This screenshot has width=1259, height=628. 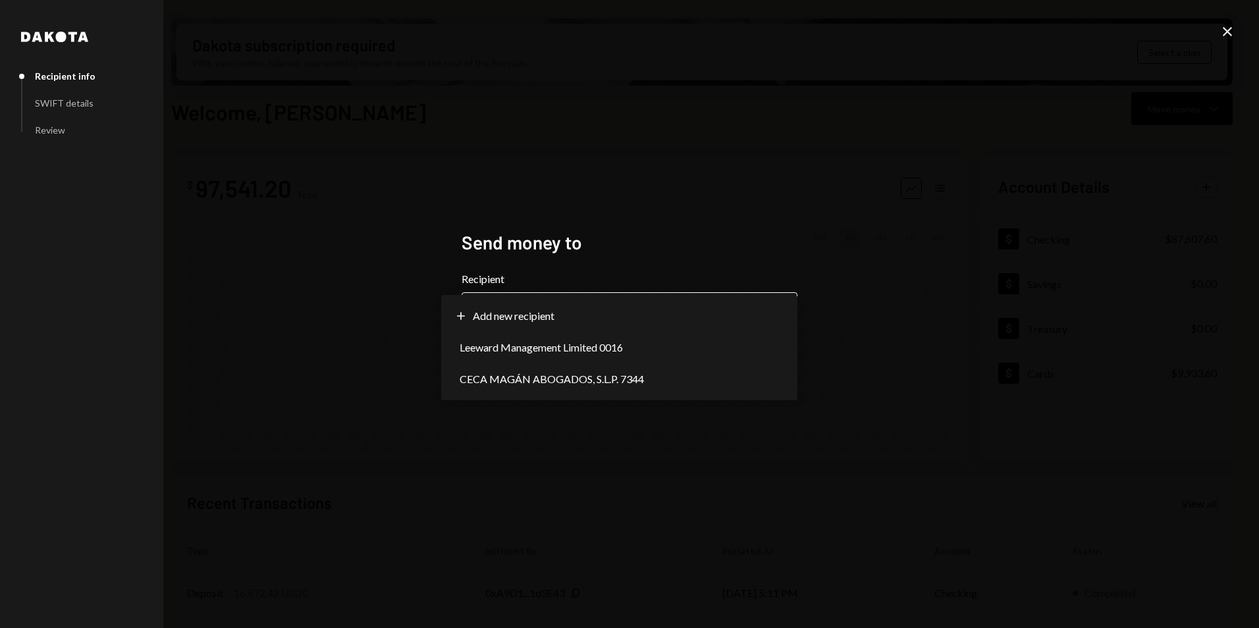 I want to click on span: Add new recipient, so click(x=514, y=316).